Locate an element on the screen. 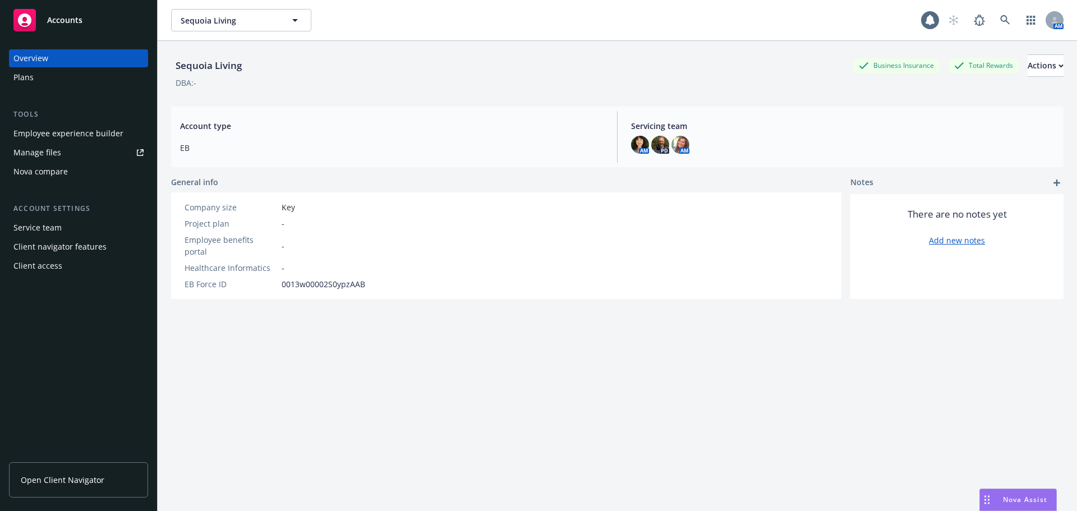 Image resolution: width=1077 pixels, height=511 pixels. div: Client access is located at coordinates (38, 266).